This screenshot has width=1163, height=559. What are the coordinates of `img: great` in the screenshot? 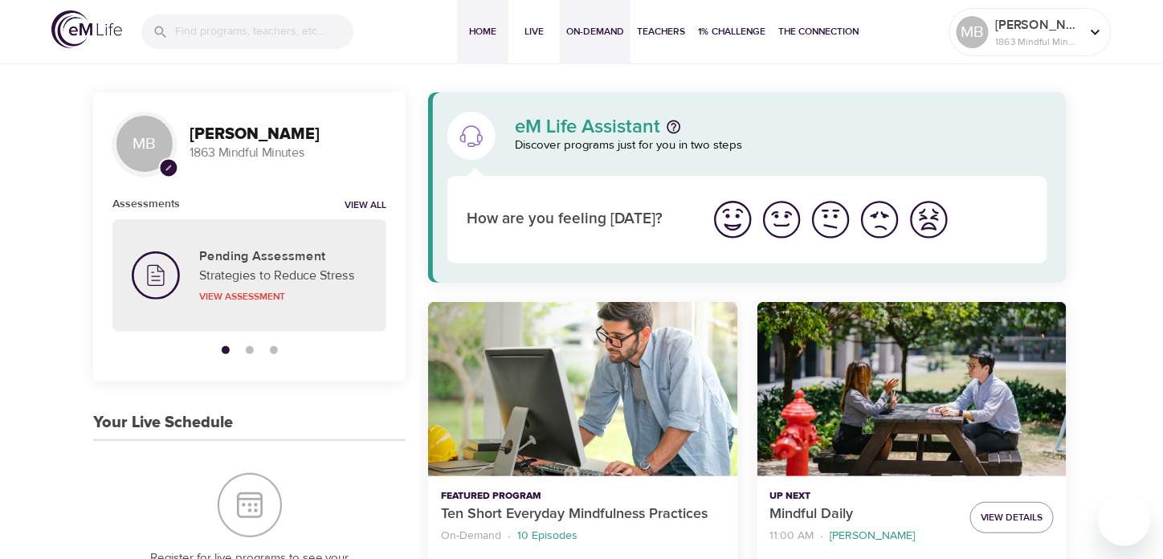 It's located at (733, 219).